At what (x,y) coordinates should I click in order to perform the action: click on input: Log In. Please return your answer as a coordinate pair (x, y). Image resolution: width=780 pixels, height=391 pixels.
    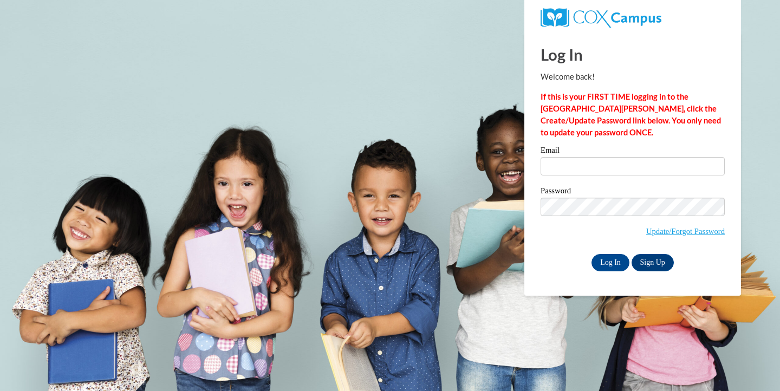
    Looking at the image, I should click on (611, 263).